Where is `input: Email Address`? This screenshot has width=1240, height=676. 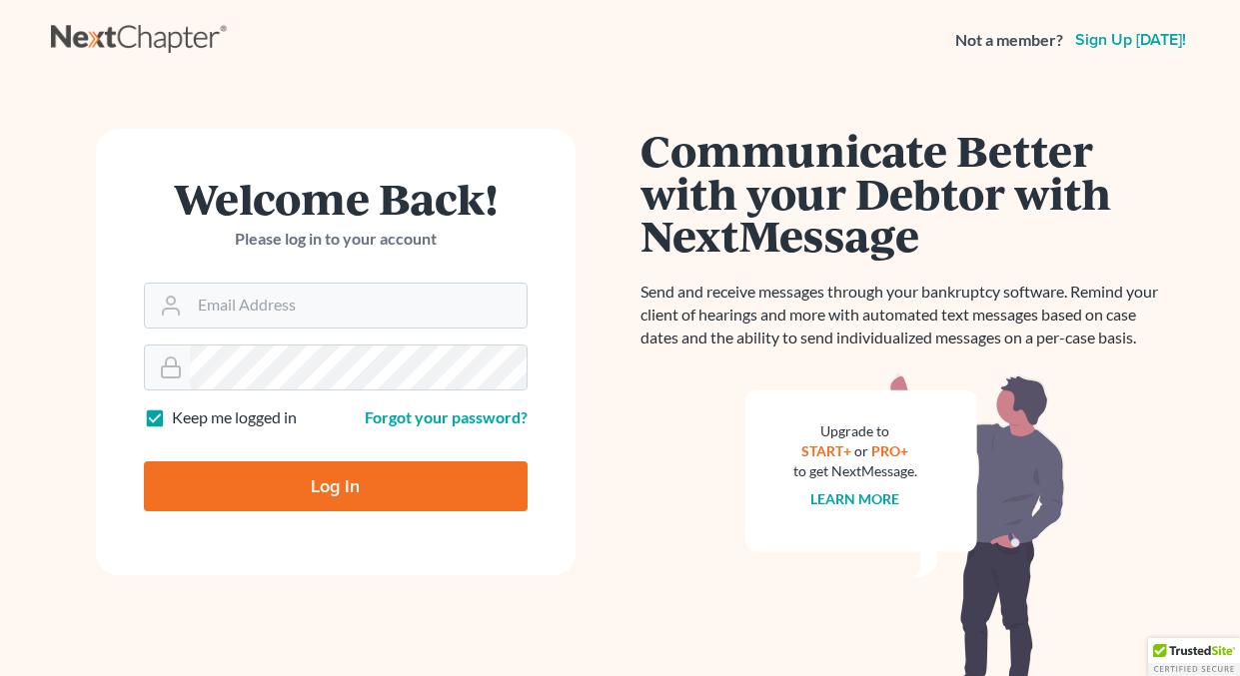
input: Email Address is located at coordinates (358, 306).